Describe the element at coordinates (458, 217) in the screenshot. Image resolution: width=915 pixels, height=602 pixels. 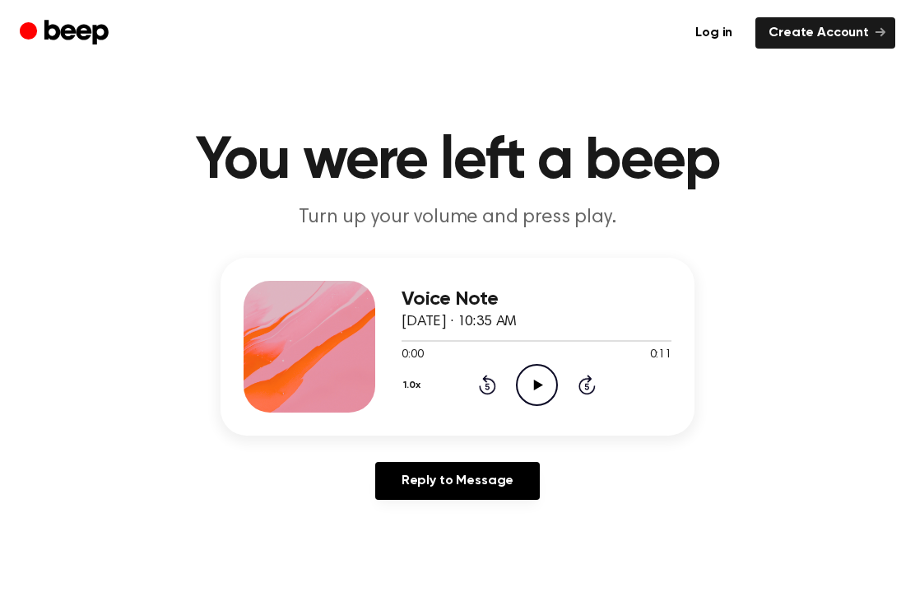
I see `p: Turn up your volume and press play.` at that location.